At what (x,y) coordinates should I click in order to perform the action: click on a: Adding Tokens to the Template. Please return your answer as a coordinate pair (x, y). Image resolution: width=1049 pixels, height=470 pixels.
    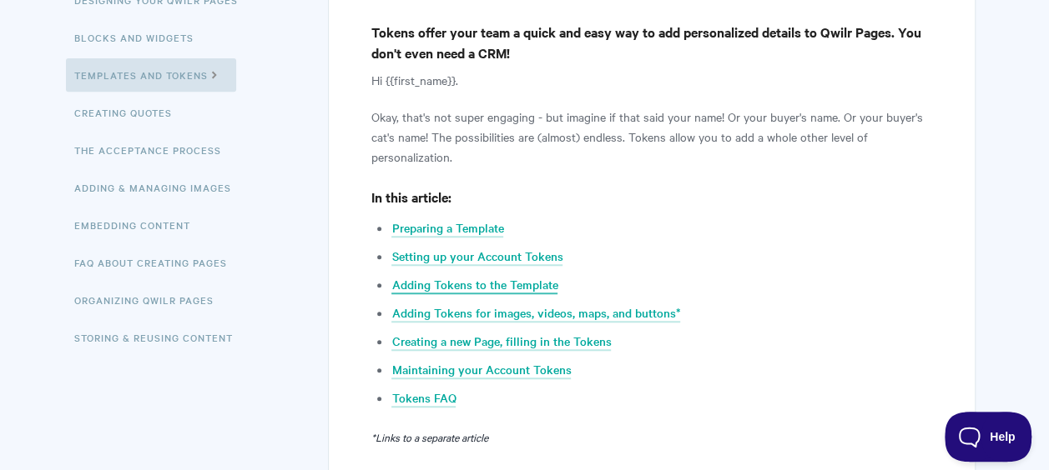
    Looking at the image, I should click on (474, 285).